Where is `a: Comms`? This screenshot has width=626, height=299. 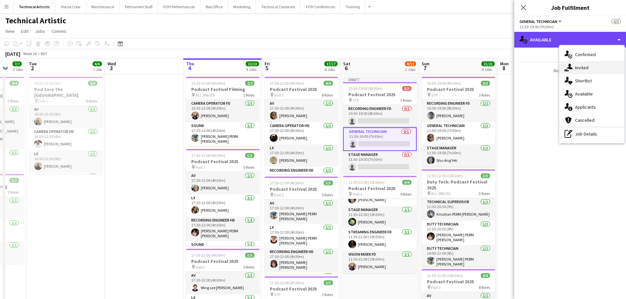 a: Comms is located at coordinates (59, 31).